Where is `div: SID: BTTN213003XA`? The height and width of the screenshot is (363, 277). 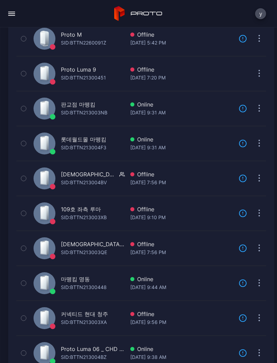 div: SID: BTTN213003XA is located at coordinates (84, 322).